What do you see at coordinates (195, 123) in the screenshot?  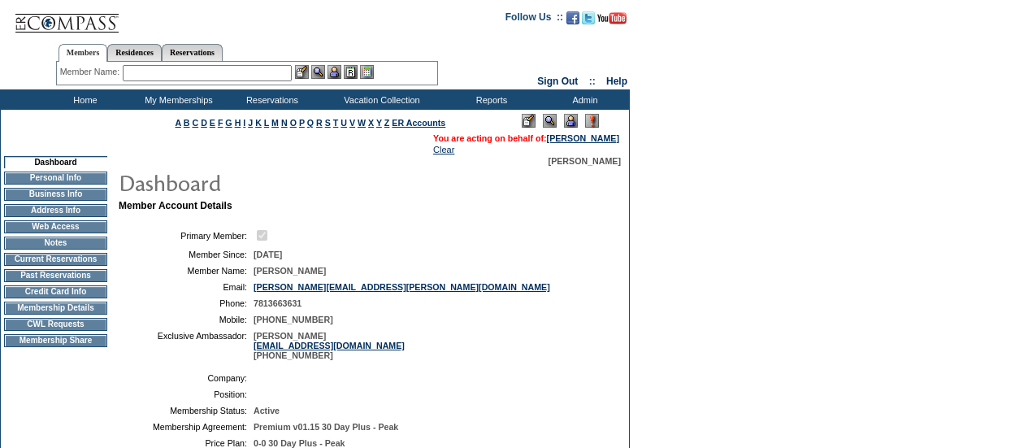 I see `a: C` at bounding box center [195, 123].